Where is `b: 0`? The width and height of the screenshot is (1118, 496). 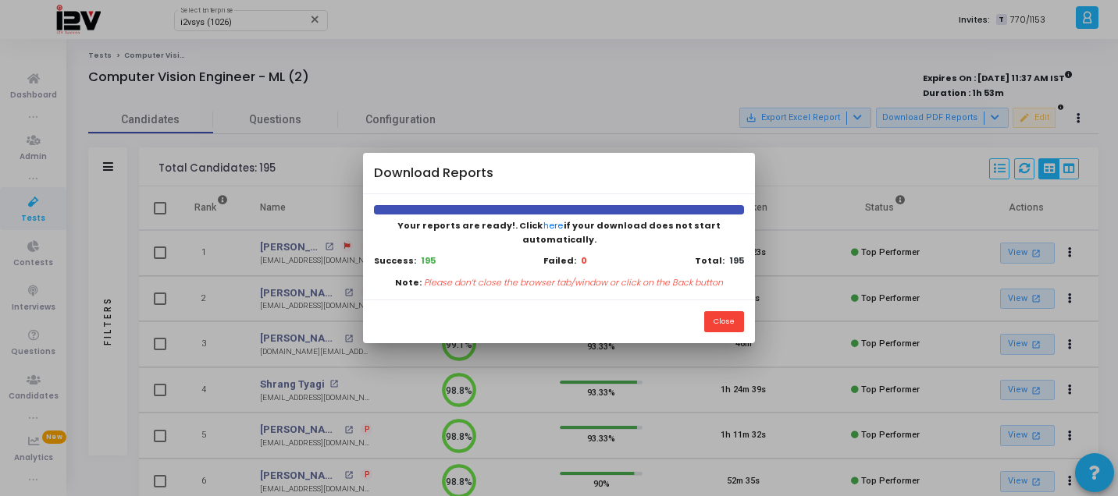
b: 0 is located at coordinates (584, 261).